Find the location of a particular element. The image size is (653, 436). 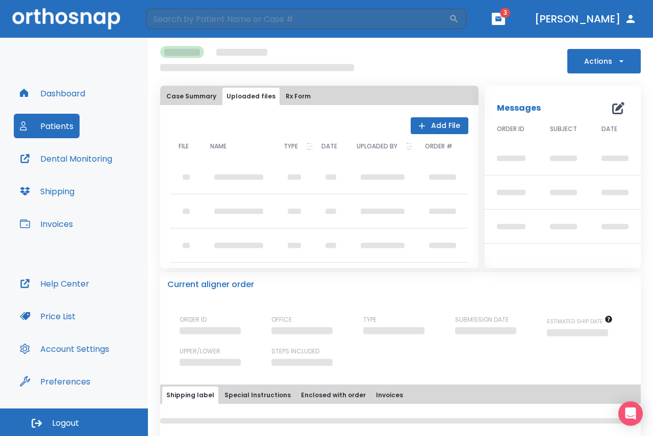

a: Shipping is located at coordinates (47, 191).